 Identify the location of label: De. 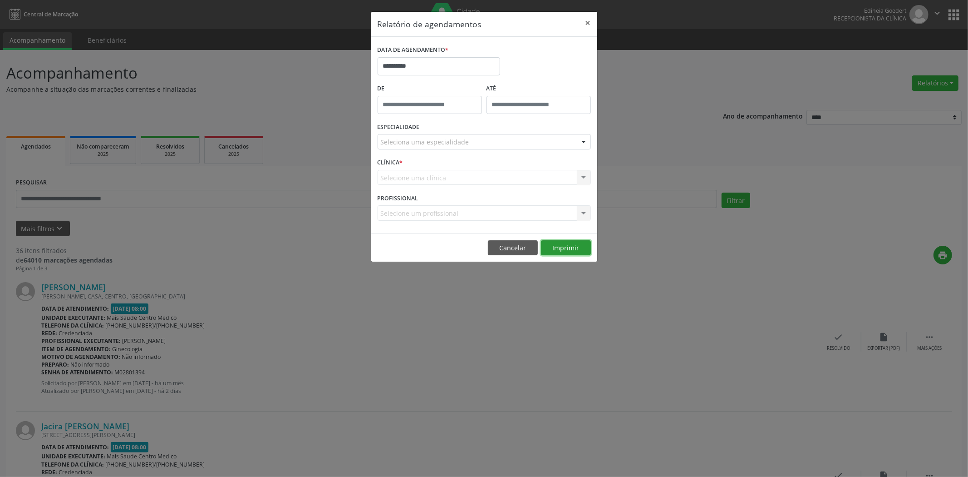
(430, 88).